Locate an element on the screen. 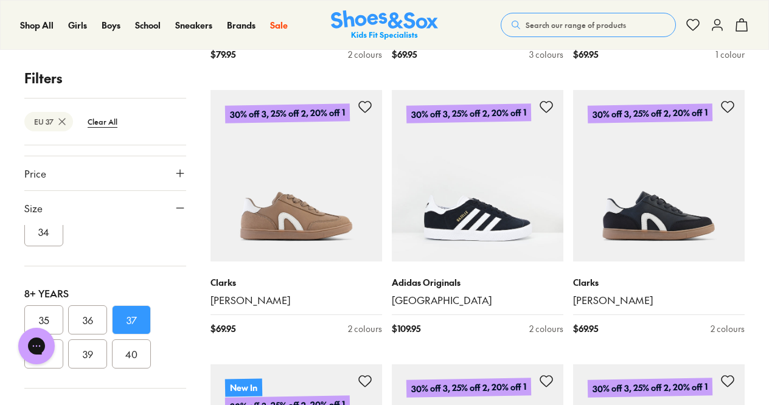  span: Shop All is located at coordinates (37, 25).